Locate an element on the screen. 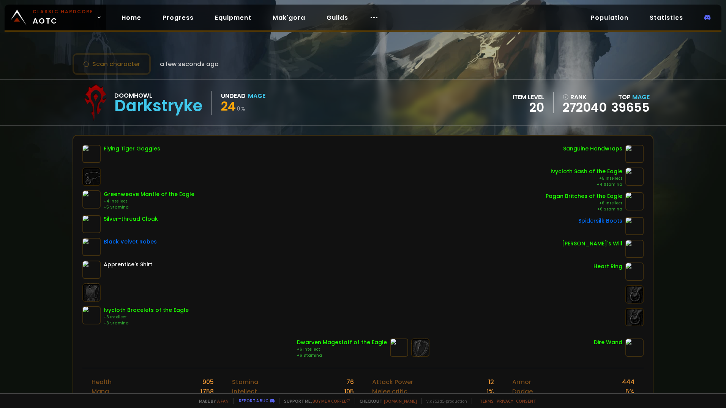 This screenshot has height=408, width=726. div: 444 is located at coordinates (628, 382).